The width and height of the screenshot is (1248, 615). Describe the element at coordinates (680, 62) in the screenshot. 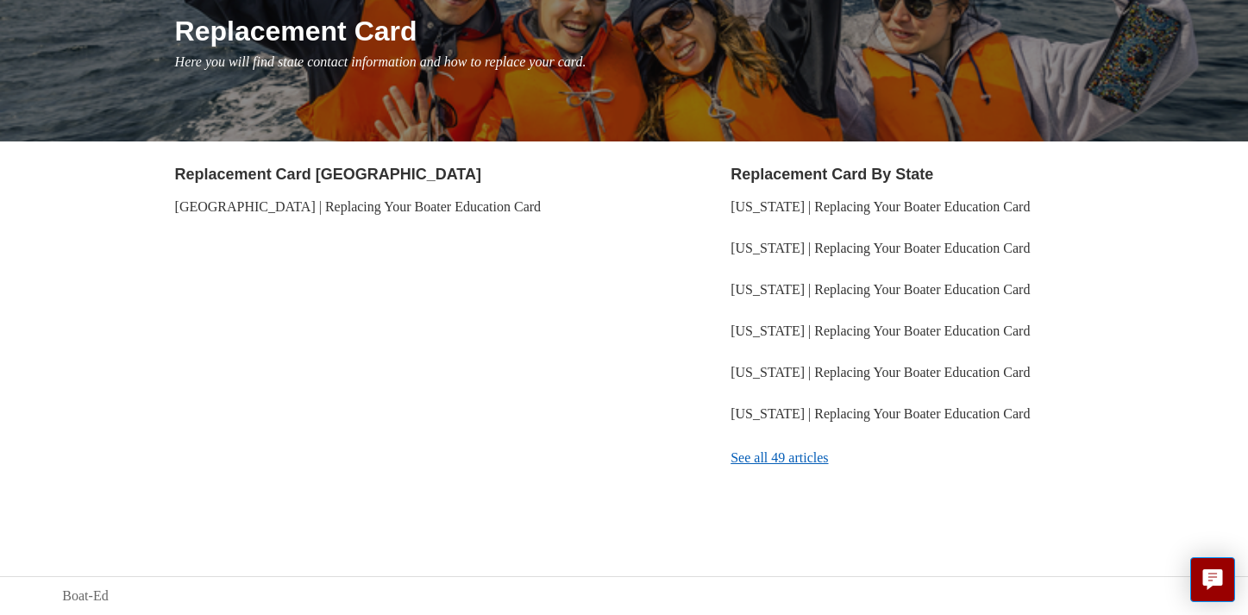

I see `p: Here you will find state contact information and how to replace your card.` at that location.